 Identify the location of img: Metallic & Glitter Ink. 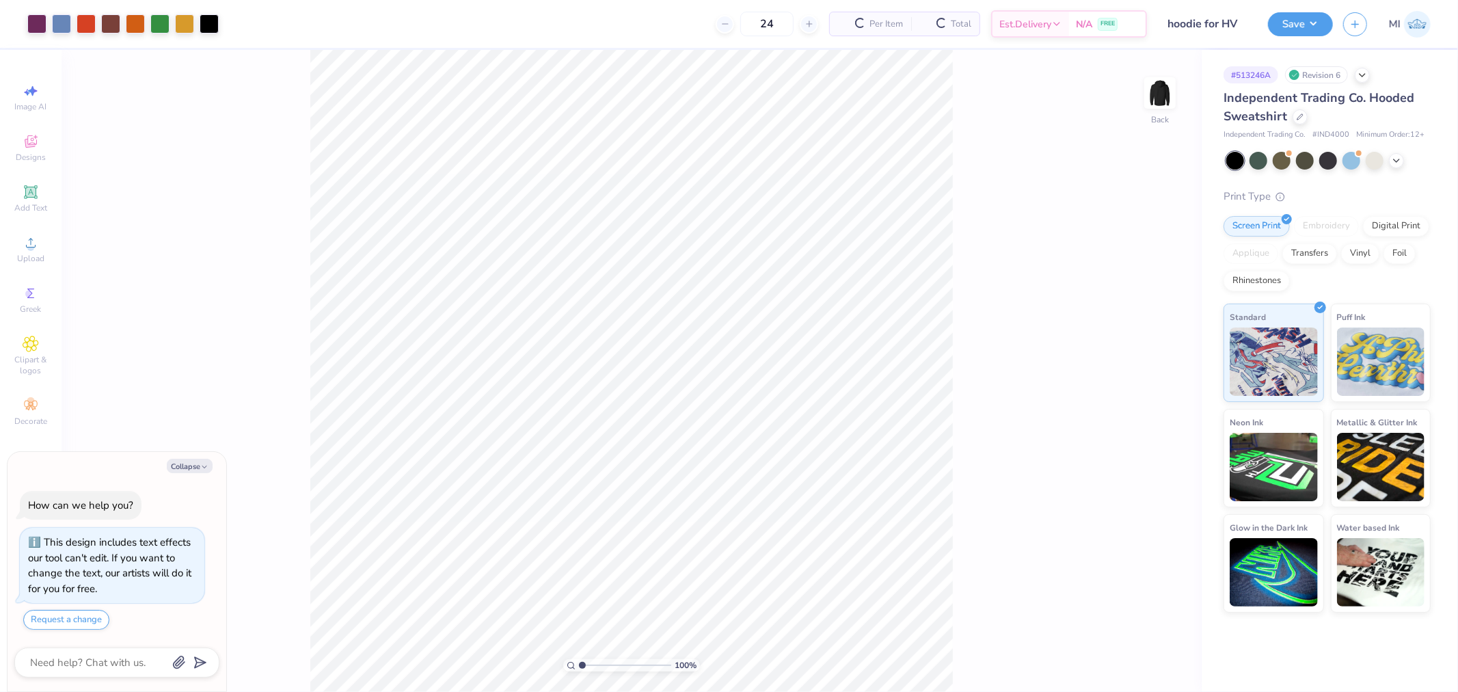
(1381, 467).